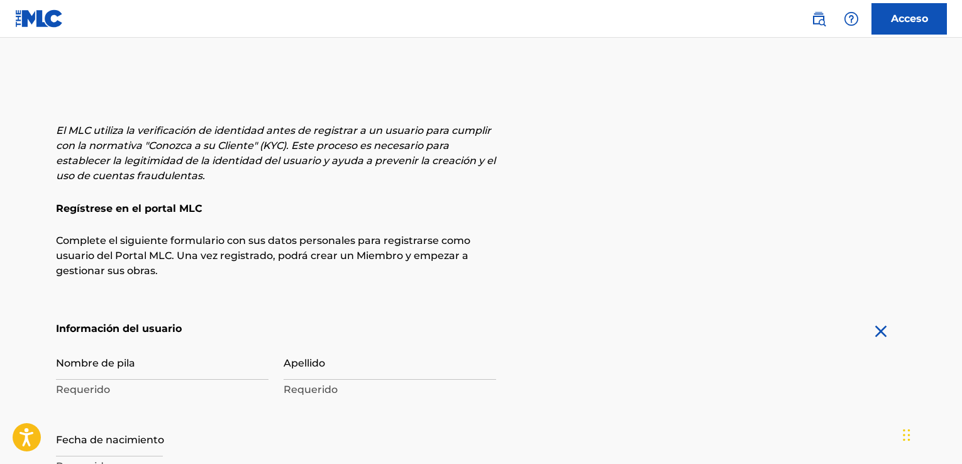  What do you see at coordinates (275, 153) in the screenshot?
I see `font: El MLC utiliza la verificación de identidad antes de registrar a un usuario para cumplir con la n...` at bounding box center [275, 153].